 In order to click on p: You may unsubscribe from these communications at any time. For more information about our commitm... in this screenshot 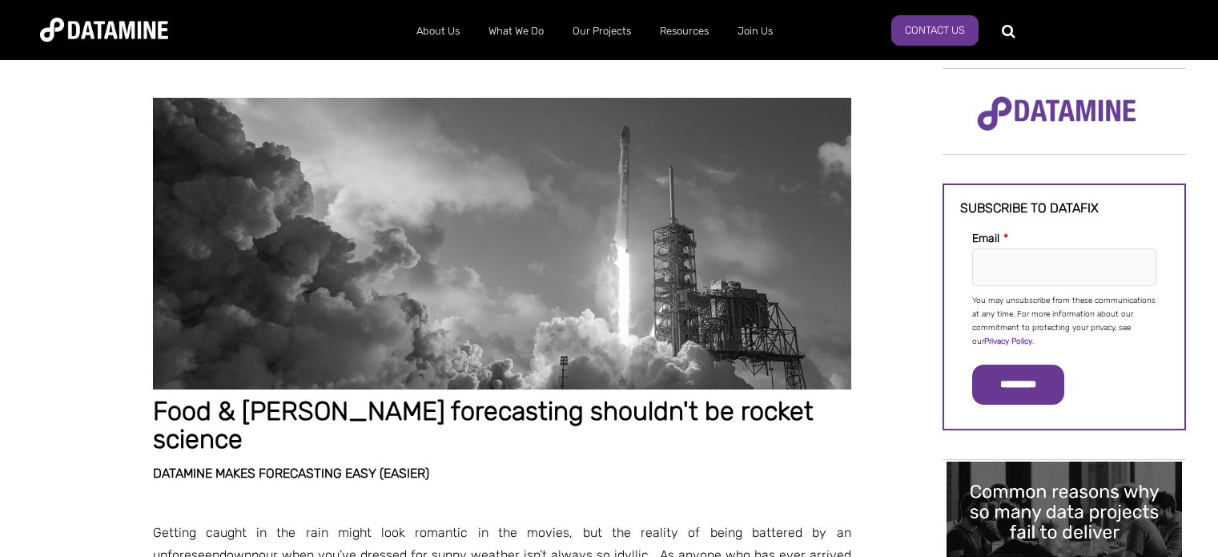, I will do `click(1065, 321)`.